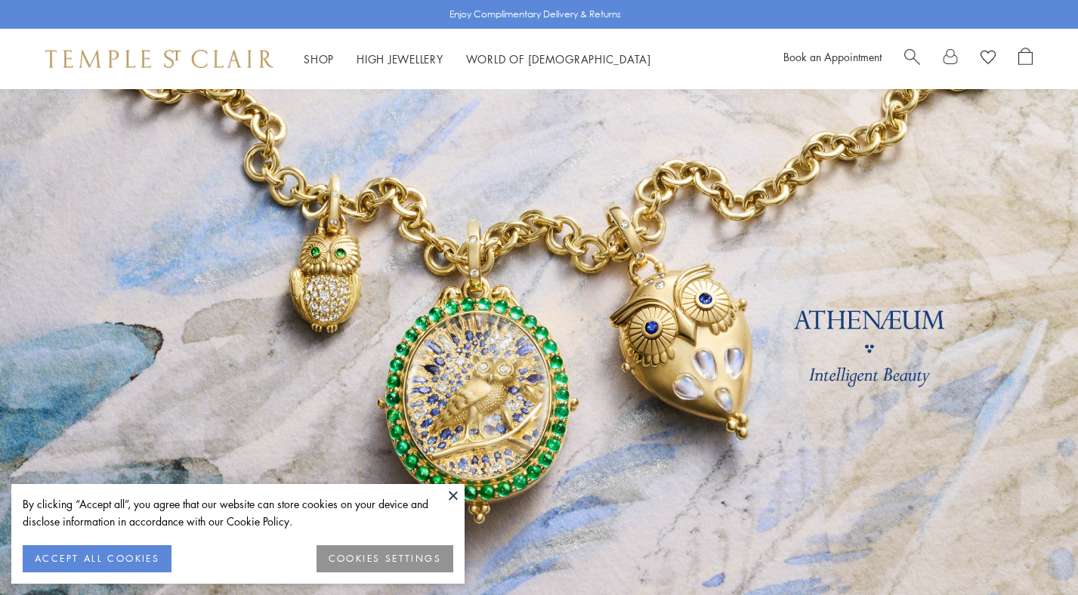 Image resolution: width=1078 pixels, height=595 pixels. What do you see at coordinates (988, 59) in the screenshot?
I see `a: View Wishlist` at bounding box center [988, 59].